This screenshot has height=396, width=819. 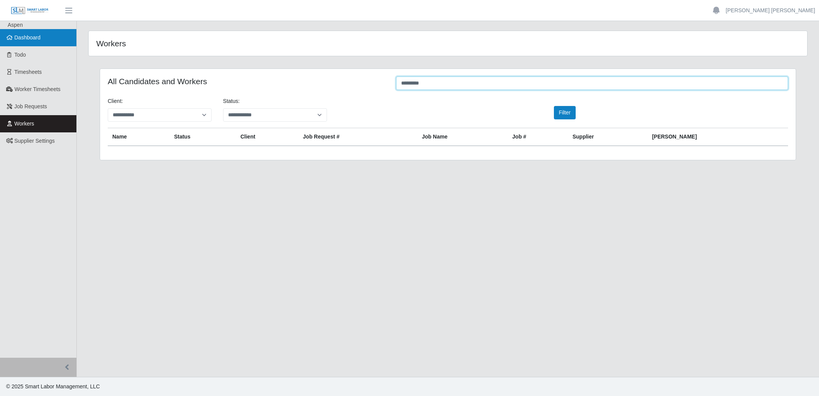 What do you see at coordinates (28, 37) in the screenshot?
I see `span: Dashboard` at bounding box center [28, 37].